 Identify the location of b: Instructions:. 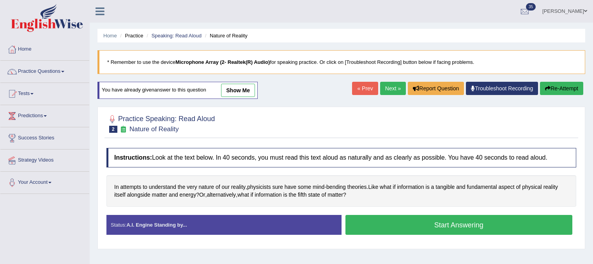
(133, 157).